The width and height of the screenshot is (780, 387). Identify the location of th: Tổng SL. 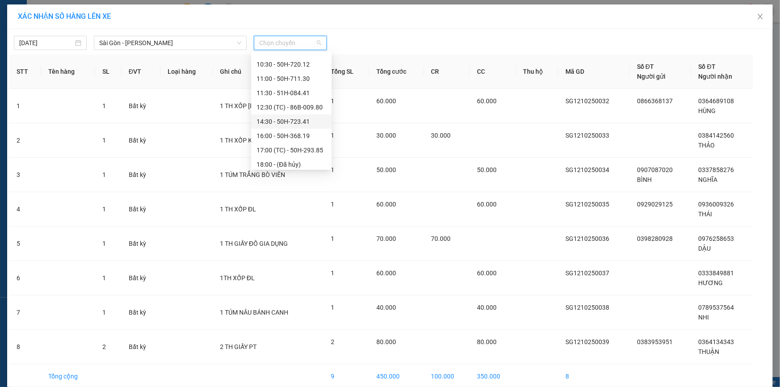
(346, 72).